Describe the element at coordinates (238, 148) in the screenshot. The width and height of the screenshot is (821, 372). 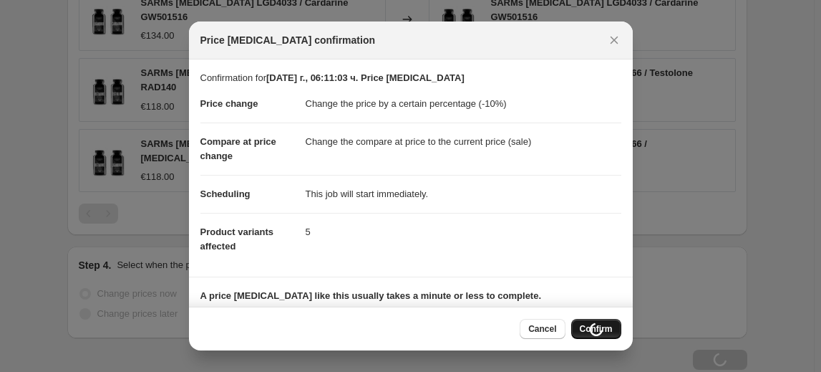
I see `span: Compare at price change` at that location.